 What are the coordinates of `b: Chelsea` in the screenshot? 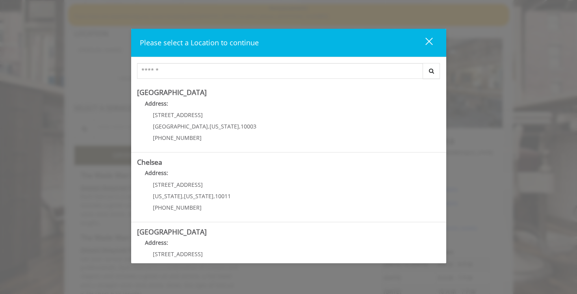 It's located at (150, 162).